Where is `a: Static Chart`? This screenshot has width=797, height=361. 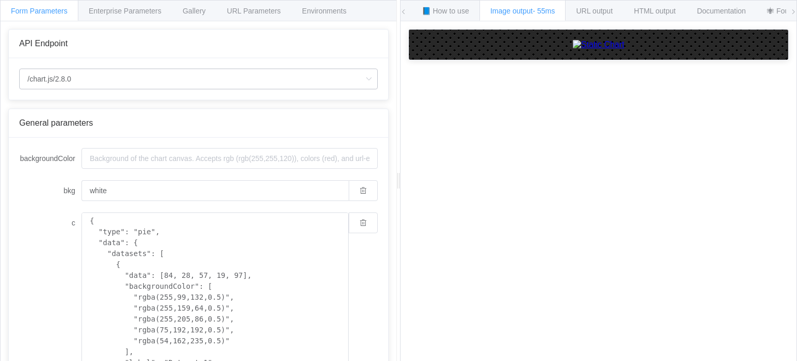 a: Static Chart is located at coordinates (599, 45).